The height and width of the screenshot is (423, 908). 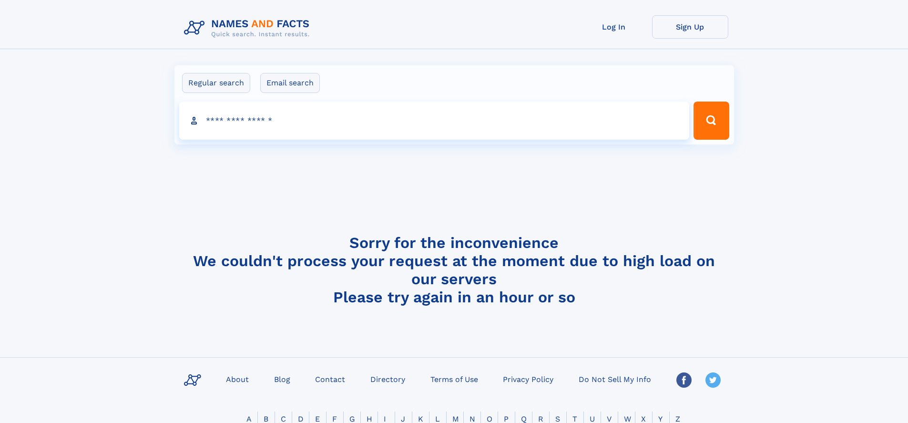 What do you see at coordinates (684, 380) in the screenshot?
I see `img: Facebook` at bounding box center [684, 380].